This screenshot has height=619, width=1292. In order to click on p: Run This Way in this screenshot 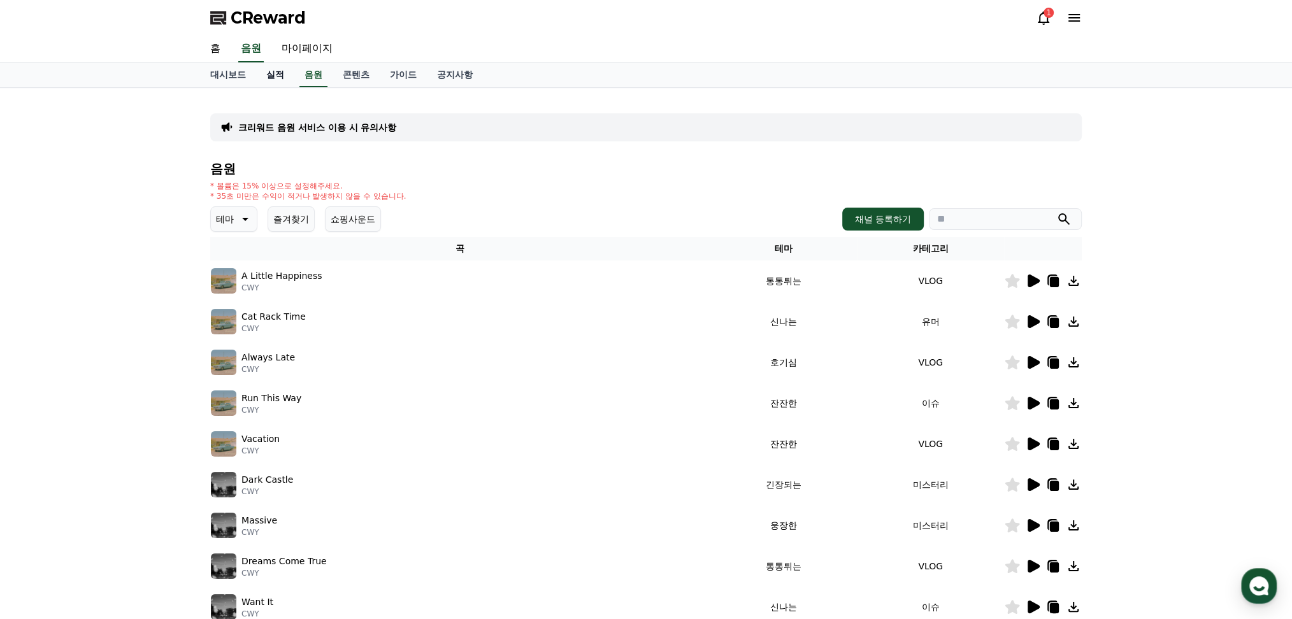, I will do `click(271, 398)`.